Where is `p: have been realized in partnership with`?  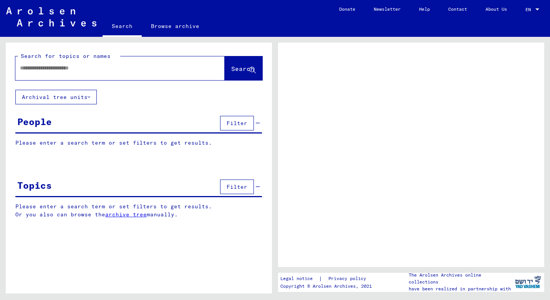 p: have been realized in partnership with is located at coordinates (460, 289).